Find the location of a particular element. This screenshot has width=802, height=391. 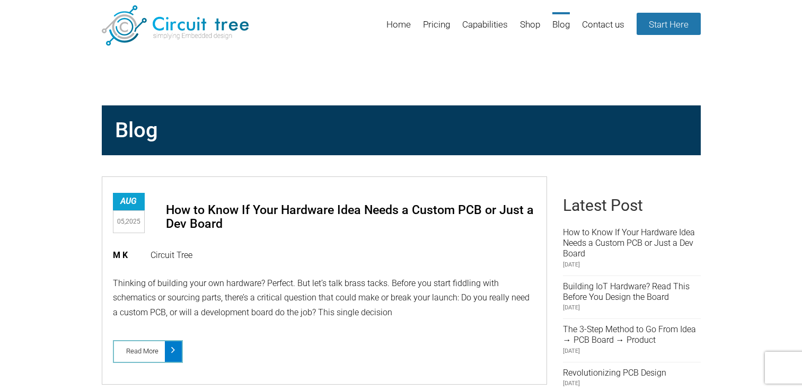

a: The 3-Step Method to Go From Idea → PCB Board → Product is located at coordinates (629, 335).